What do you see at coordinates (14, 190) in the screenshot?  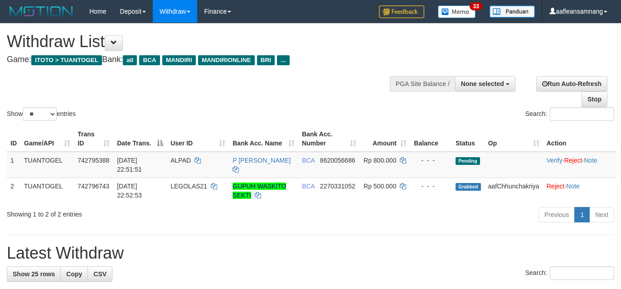 I see `td: 2` at bounding box center [14, 190].